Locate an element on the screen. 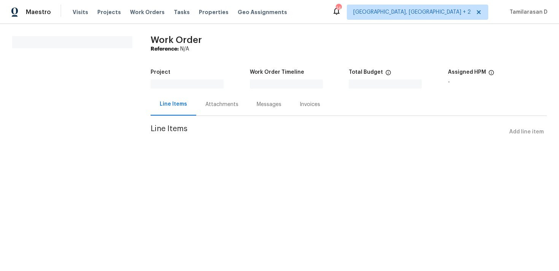 The width and height of the screenshot is (559, 271). h5: Total Budget is located at coordinates (366, 72).